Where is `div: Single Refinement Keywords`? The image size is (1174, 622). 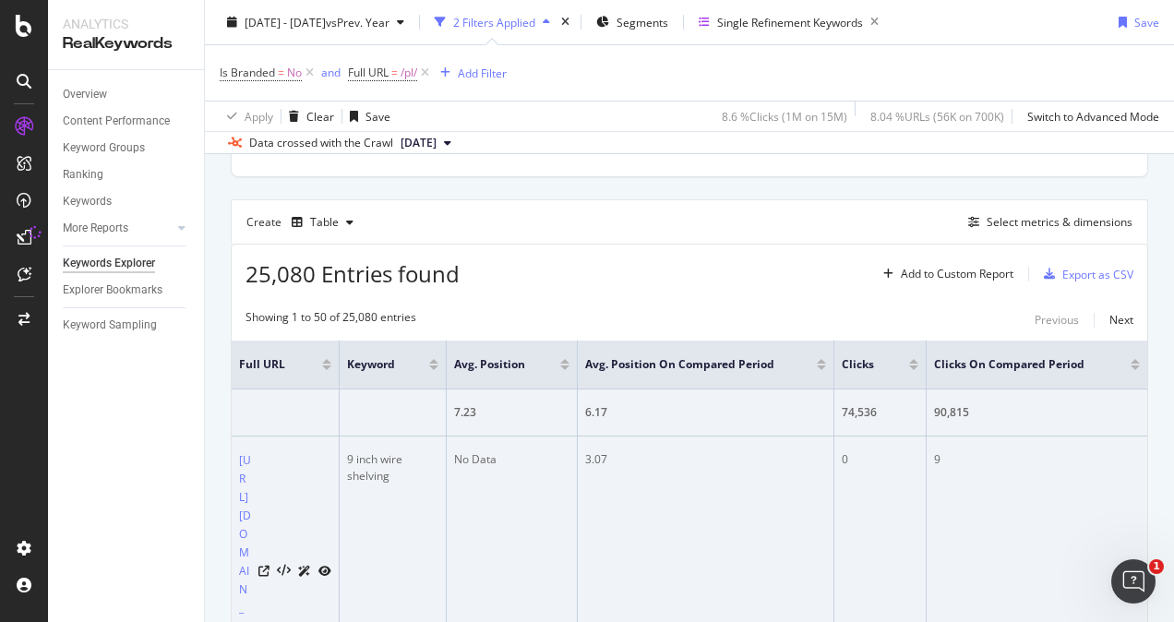 div: Single Refinement Keywords is located at coordinates (790, 21).